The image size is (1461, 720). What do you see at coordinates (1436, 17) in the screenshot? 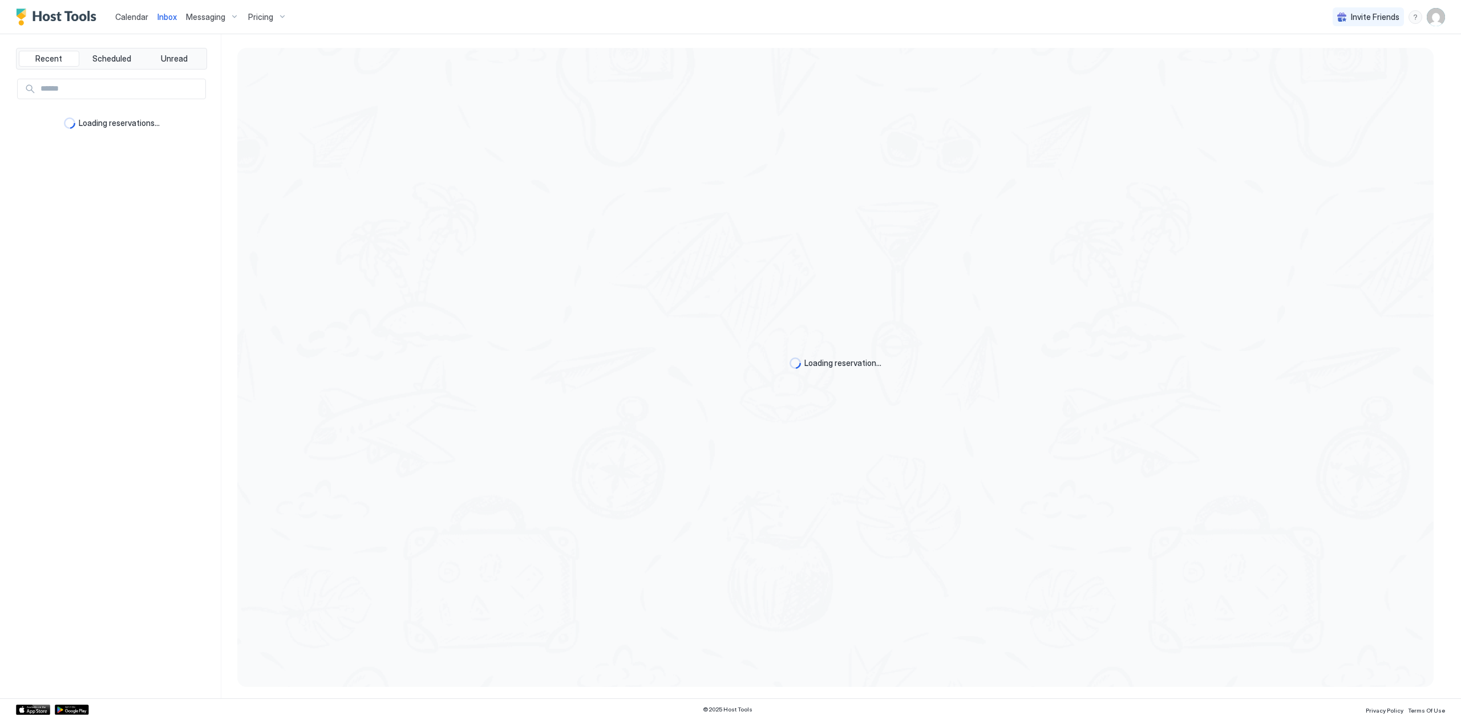
I see `div: User profile` at bounding box center [1436, 17].